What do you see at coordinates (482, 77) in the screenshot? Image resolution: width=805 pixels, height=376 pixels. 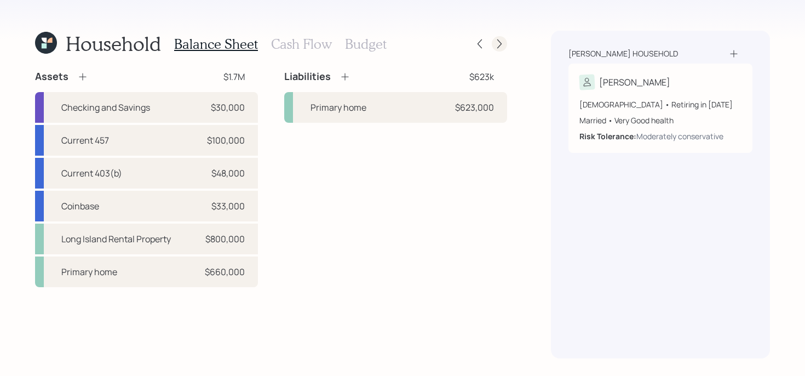 I see `div: $623k` at bounding box center [482, 77].